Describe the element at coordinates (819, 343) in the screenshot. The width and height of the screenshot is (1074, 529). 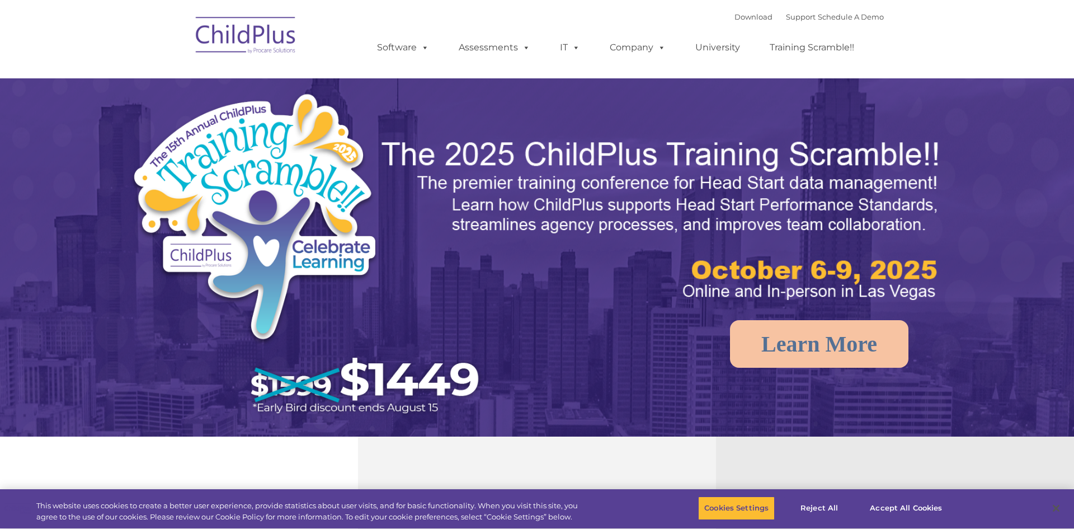
I see `a: Learn More` at that location.